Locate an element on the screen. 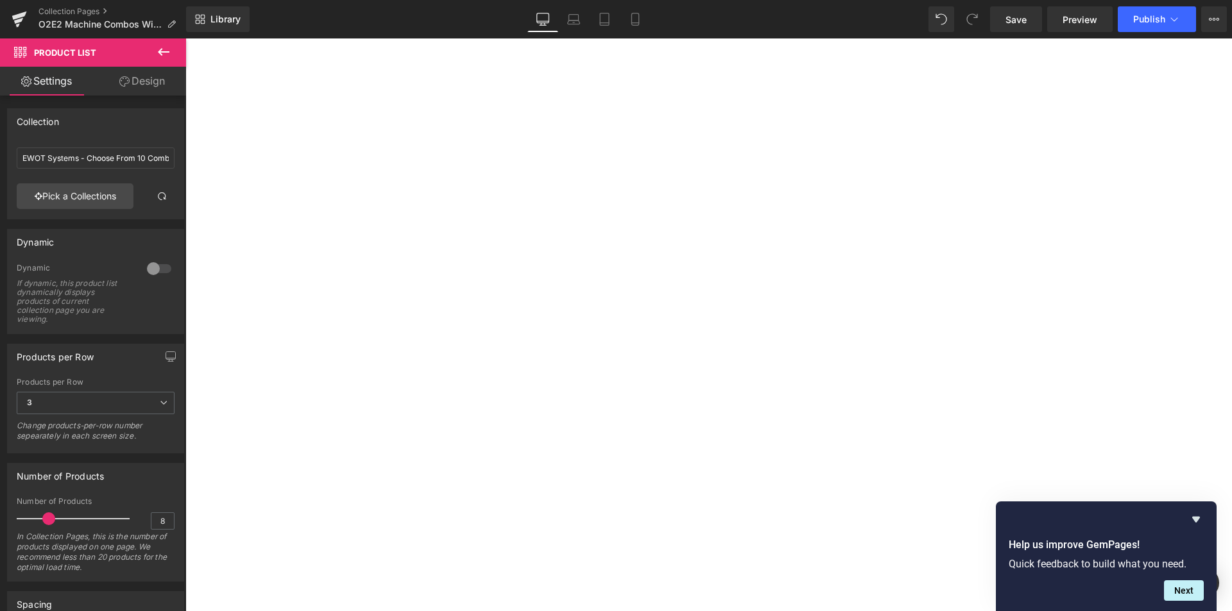 This screenshot has width=1232, height=611. button: Hide survey is located at coordinates (1196, 520).